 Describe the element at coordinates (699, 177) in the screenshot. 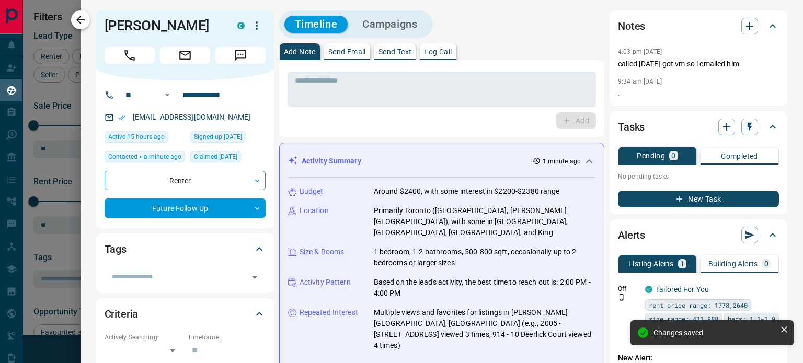

I see `p: No pending tasks` at that location.